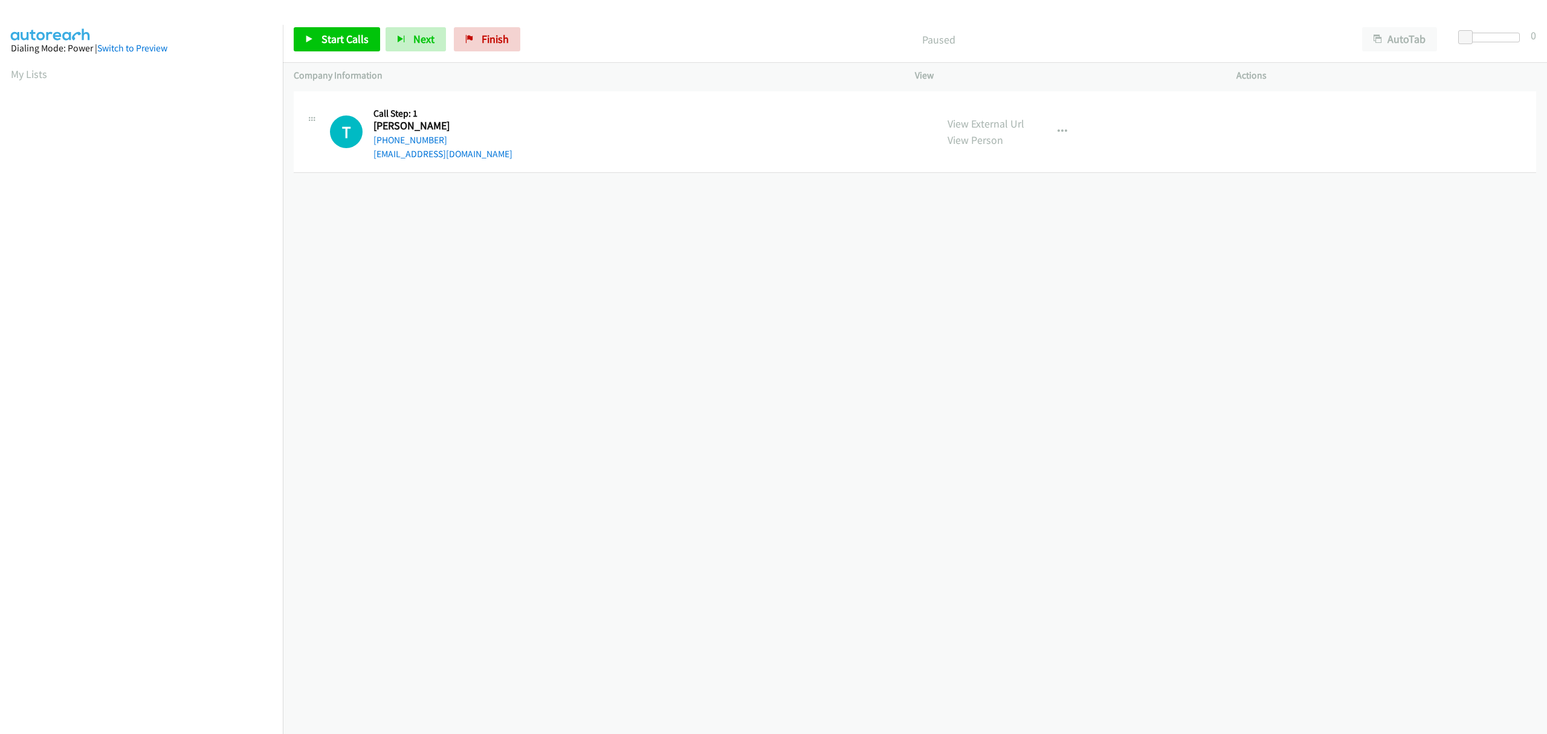 The image size is (1547, 734). What do you see at coordinates (346, 132) in the screenshot?
I see `div: The call is yet to be attempted` at bounding box center [346, 132].